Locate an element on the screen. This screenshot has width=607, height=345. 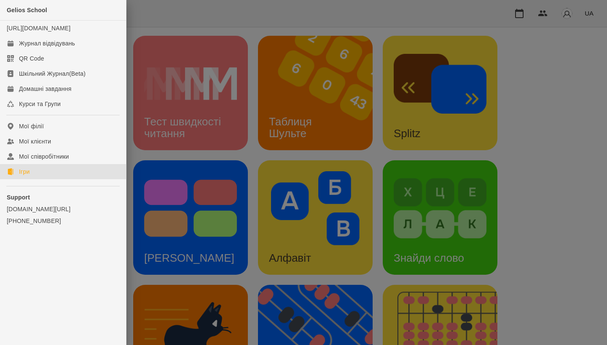
div: Мої філії is located at coordinates (31, 126).